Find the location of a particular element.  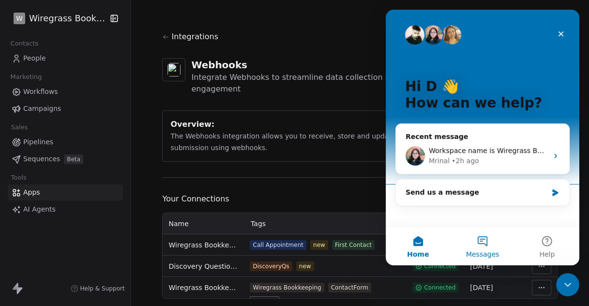

a: Campaigns is located at coordinates (65, 108).